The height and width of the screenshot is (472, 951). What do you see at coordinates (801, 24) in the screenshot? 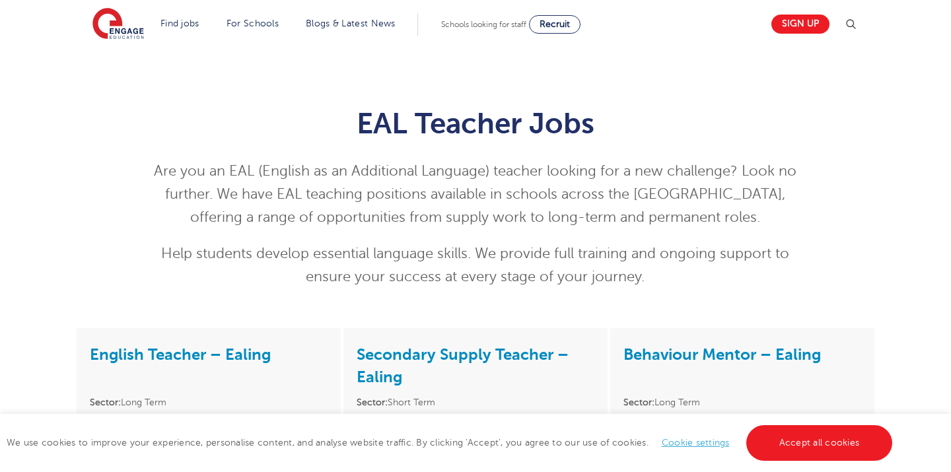
I see `a: Sign up` at bounding box center [801, 24].